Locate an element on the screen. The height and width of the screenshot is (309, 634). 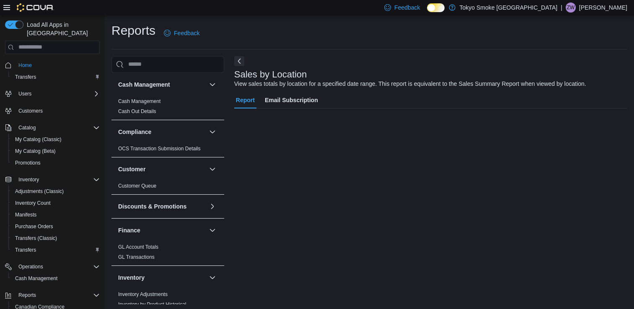
h3: Customer is located at coordinates (132, 169).